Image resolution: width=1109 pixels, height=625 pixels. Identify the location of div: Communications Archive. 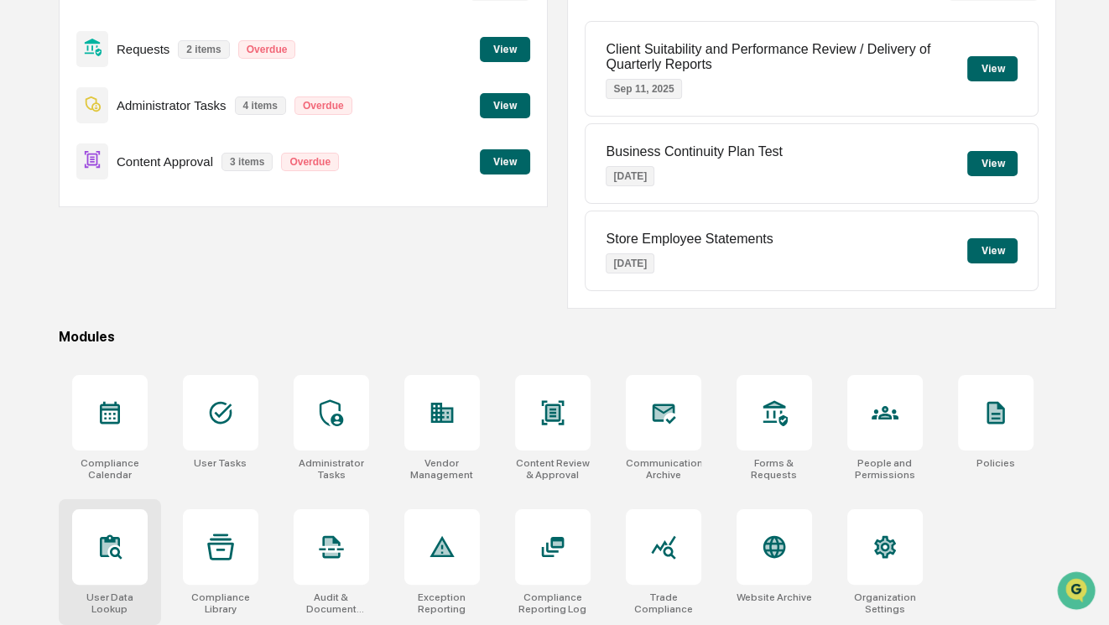
(664, 469).